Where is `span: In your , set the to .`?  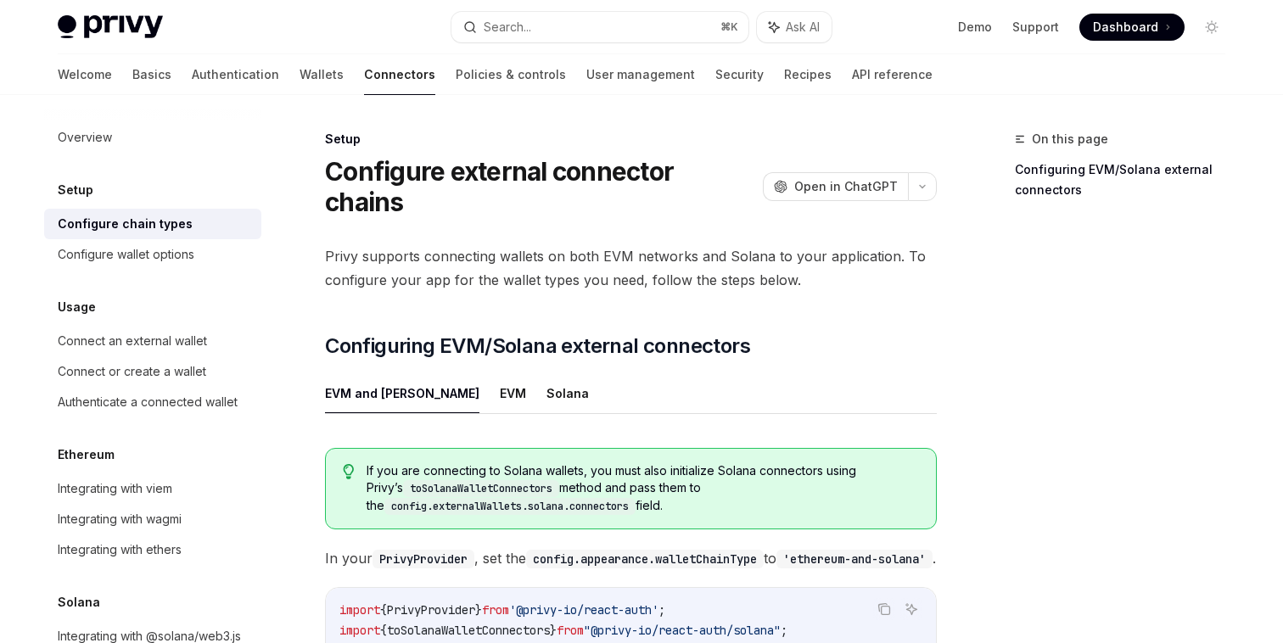 span: In your , set the to . is located at coordinates (631, 559).